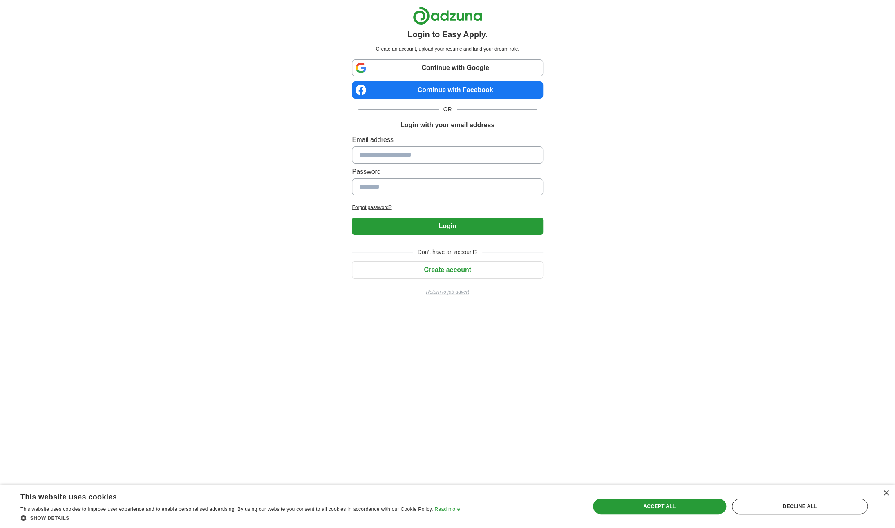  I want to click on span: Show details, so click(50, 518).